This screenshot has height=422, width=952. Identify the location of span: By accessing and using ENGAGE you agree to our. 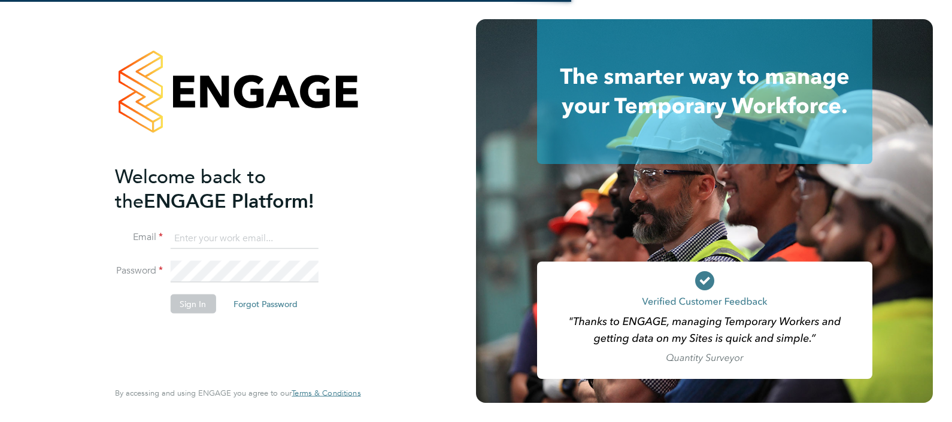
(238, 393).